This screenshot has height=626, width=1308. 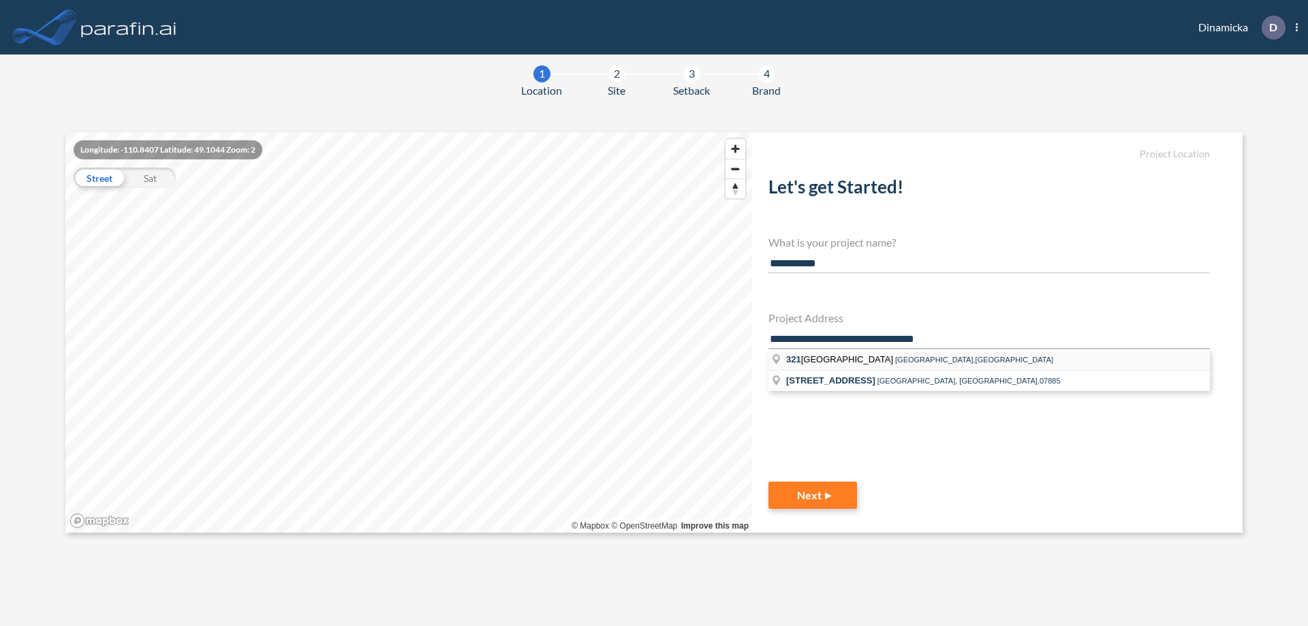 What do you see at coordinates (990, 318) in the screenshot?
I see `h4: Project Address` at bounding box center [990, 318].